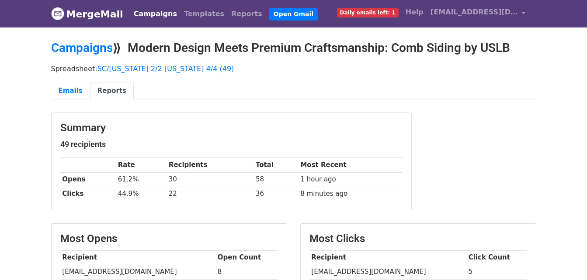 This screenshot has height=280, width=587. Describe the element at coordinates (246, 258) in the screenshot. I see `th: Open Count` at that location.